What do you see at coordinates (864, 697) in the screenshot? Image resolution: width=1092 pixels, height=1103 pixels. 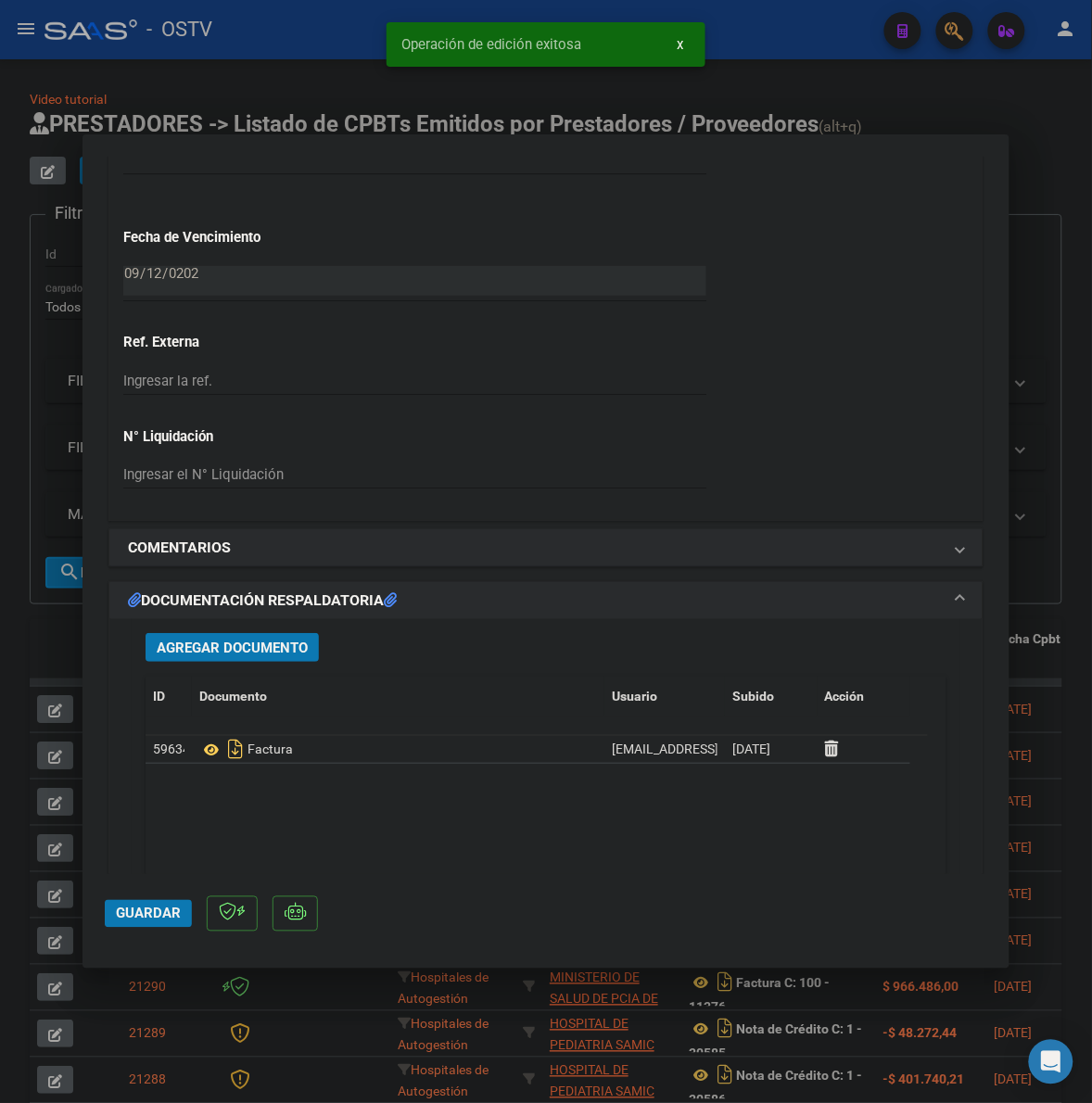 I see `datatable-header-cell: Acción` at bounding box center [864, 697].